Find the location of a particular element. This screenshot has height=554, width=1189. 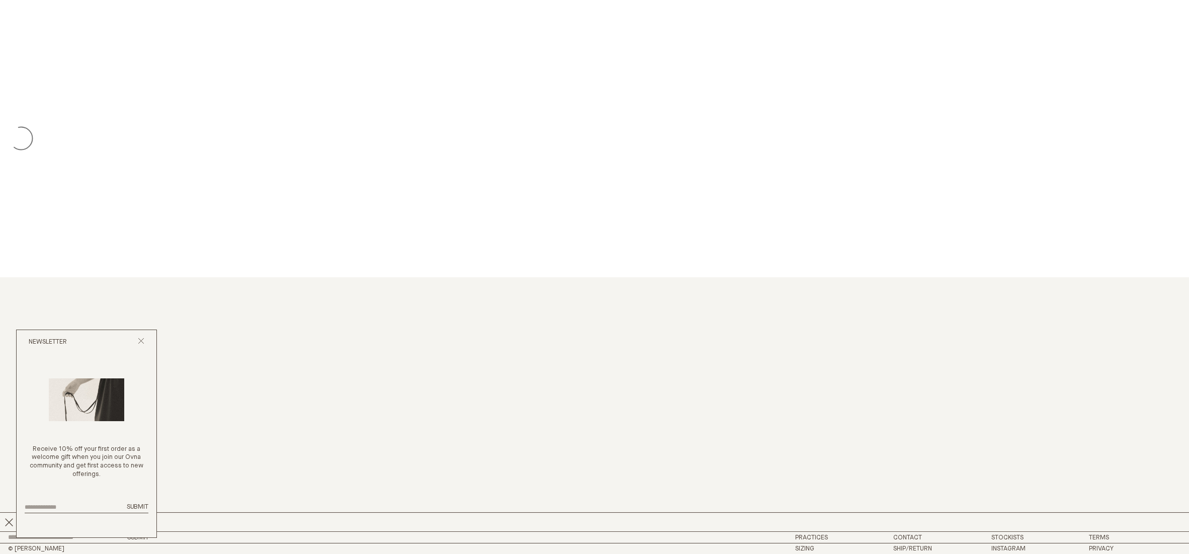

a: Stockists is located at coordinates (1008, 537).